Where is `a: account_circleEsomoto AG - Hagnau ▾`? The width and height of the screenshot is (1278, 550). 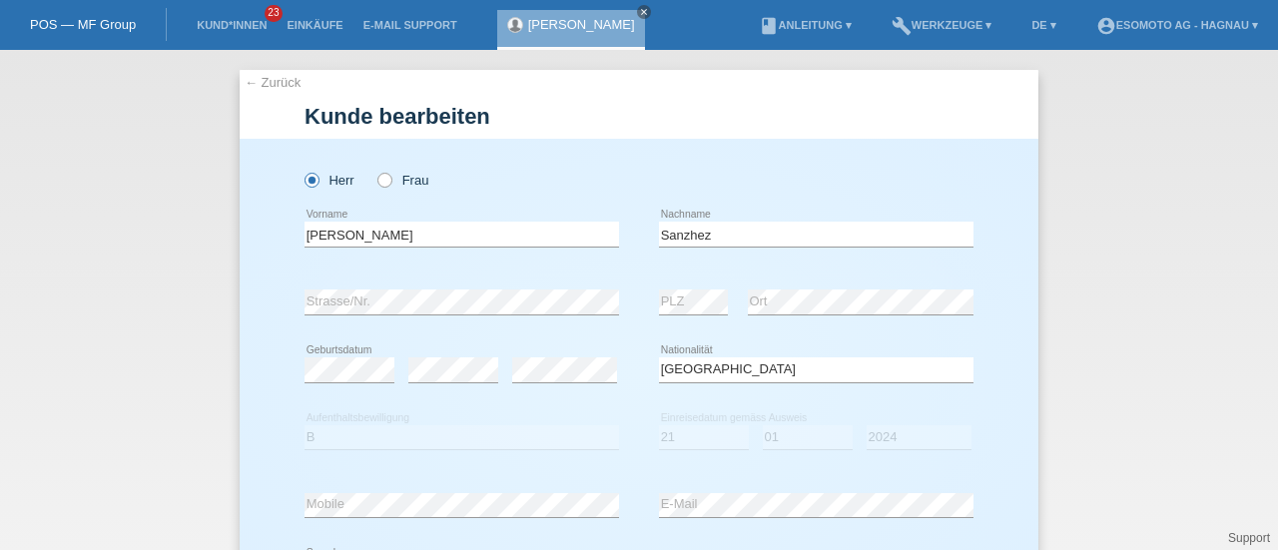
a: account_circleEsomoto AG - Hagnau ▾ is located at coordinates (1177, 25).